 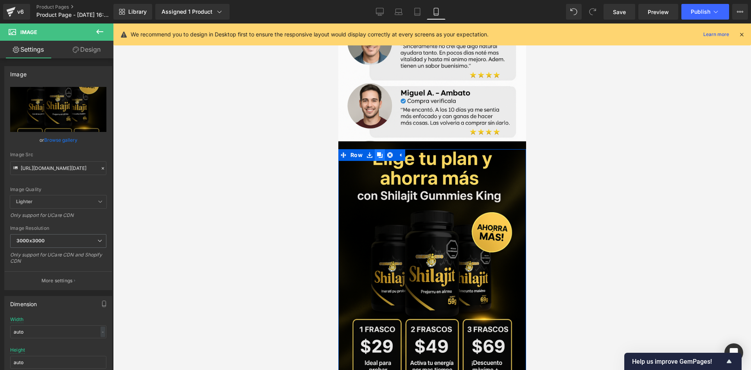 I want to click on div: Width, so click(x=17, y=319).